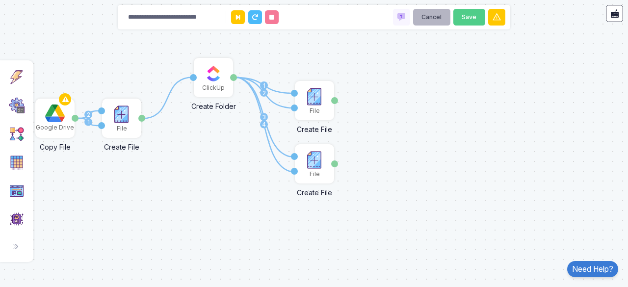  I want to click on img: category.png, so click(17, 162).